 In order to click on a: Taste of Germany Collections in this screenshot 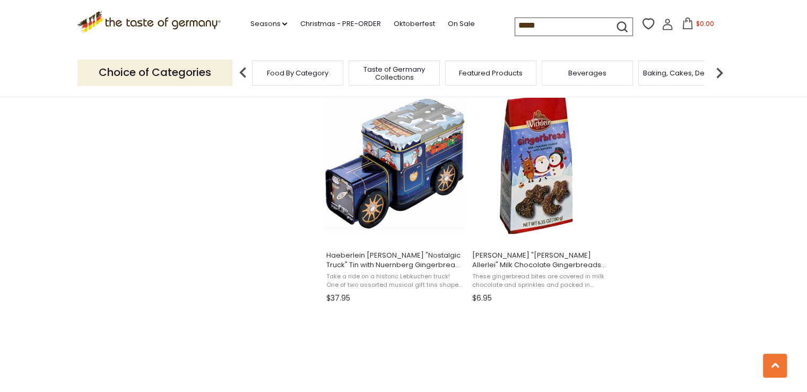, I will do `click(394, 73)`.